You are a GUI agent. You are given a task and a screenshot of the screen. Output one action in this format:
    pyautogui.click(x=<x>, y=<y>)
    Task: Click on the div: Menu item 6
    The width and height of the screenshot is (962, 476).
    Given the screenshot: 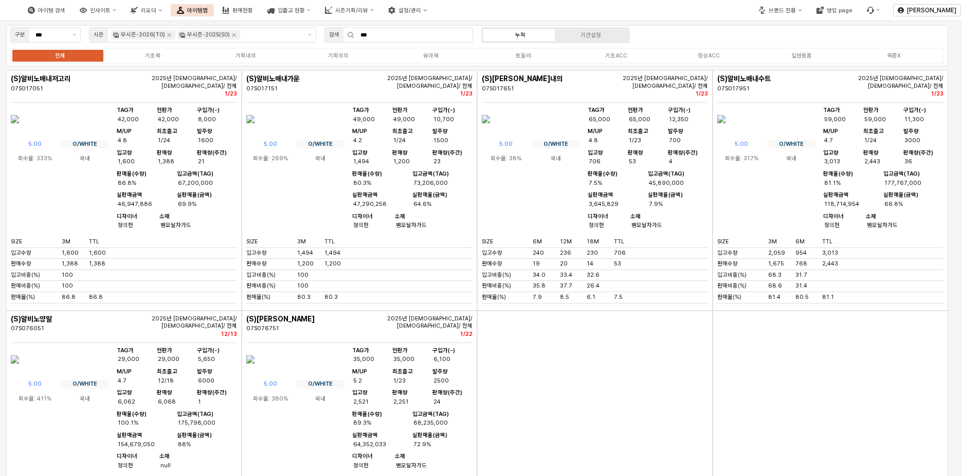 What is the action you would take?
    pyautogui.click(x=873, y=10)
    